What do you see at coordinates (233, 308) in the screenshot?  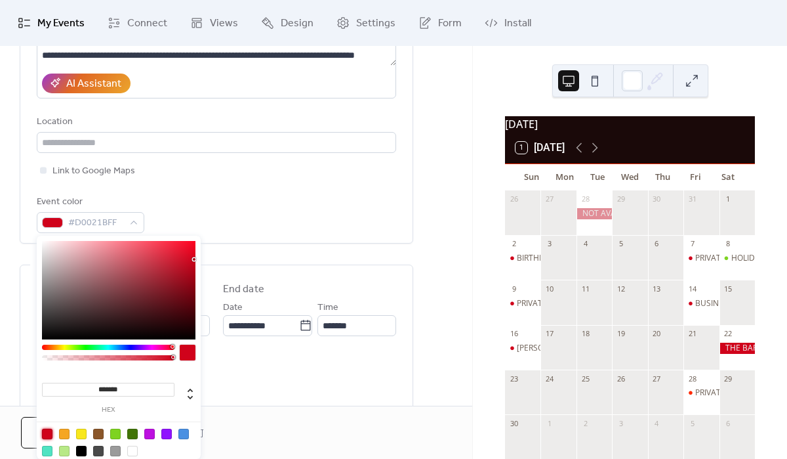 I see `span: Date` at bounding box center [233, 308].